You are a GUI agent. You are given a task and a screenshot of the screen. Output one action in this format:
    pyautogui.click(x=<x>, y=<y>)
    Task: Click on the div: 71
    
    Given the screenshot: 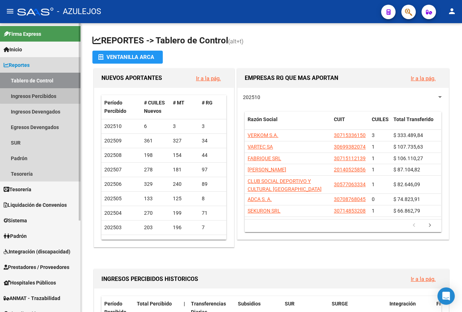 What is the action you would take?
    pyautogui.click(x=213, y=213)
    